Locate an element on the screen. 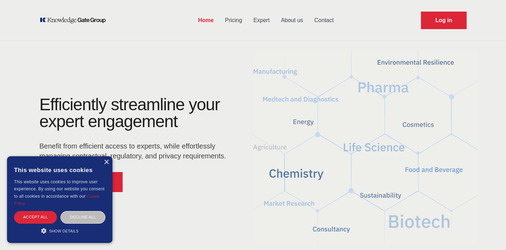  a: Cookie Policy is located at coordinates (57, 200).